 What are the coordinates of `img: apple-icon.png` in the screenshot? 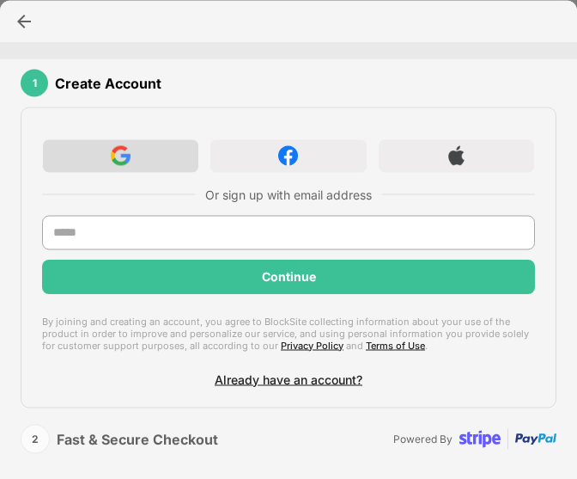 It's located at (456, 156).